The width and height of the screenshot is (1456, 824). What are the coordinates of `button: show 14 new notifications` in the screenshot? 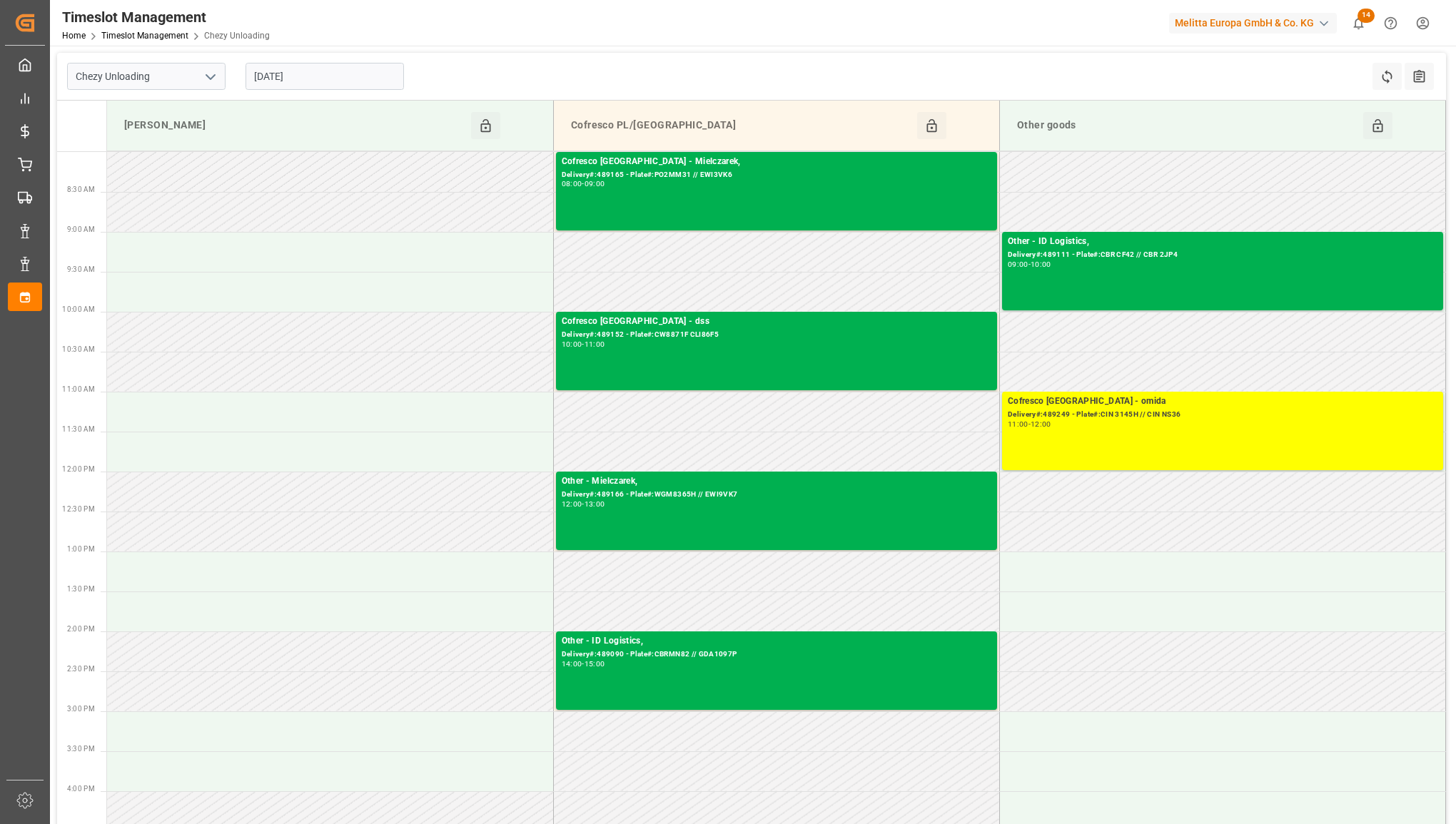 It's located at (1358, 23).